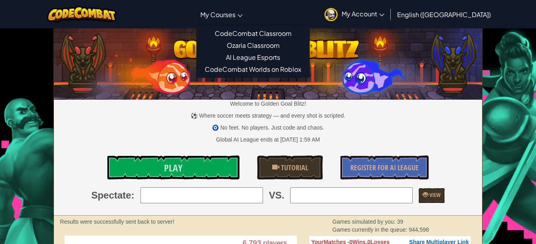 The width and height of the screenshot is (536, 244). I want to click on p: Welcome to Golden Goal Blitz!, so click(268, 104).